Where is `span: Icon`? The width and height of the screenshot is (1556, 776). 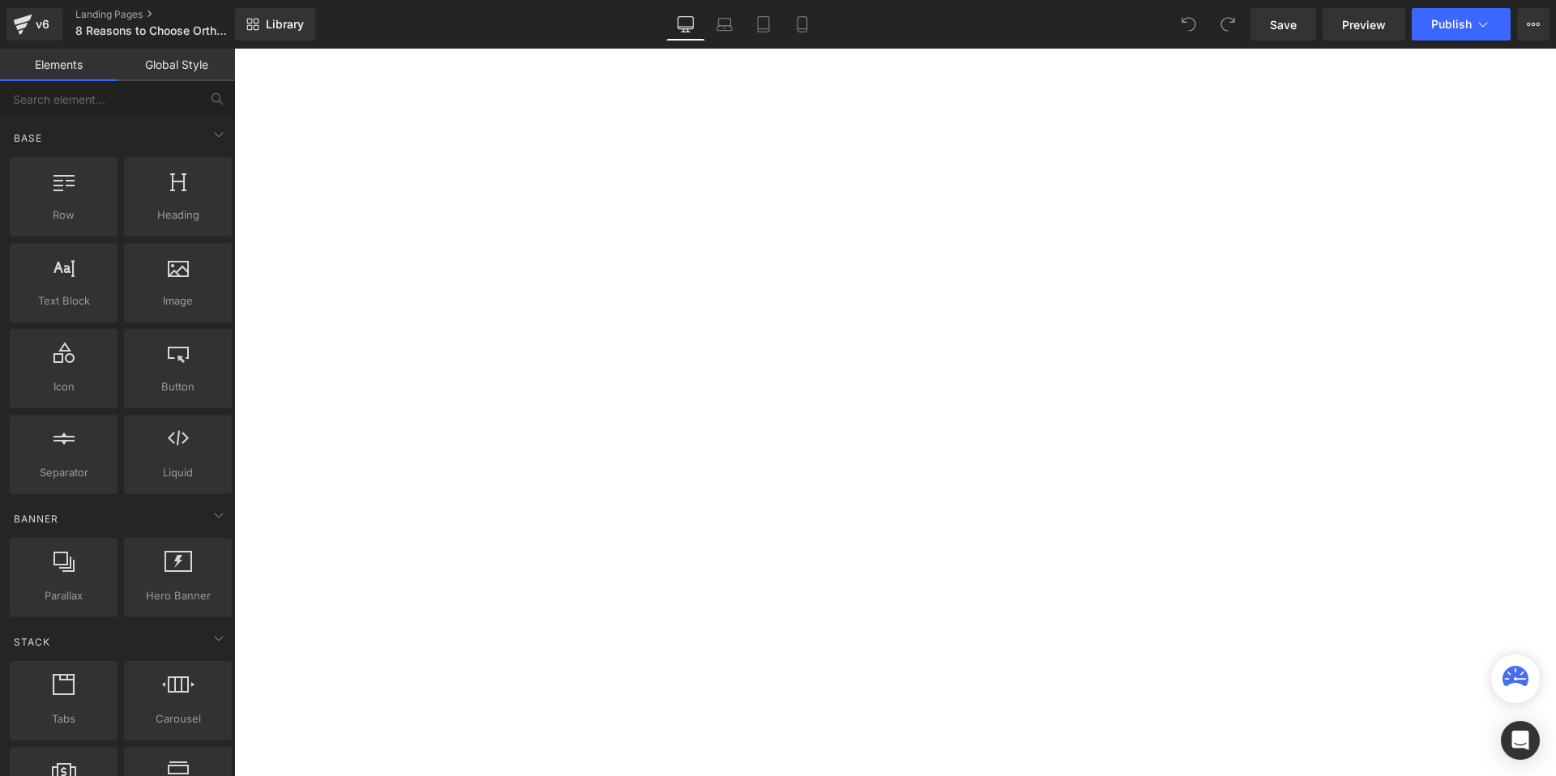
span: Icon is located at coordinates (63, 386).